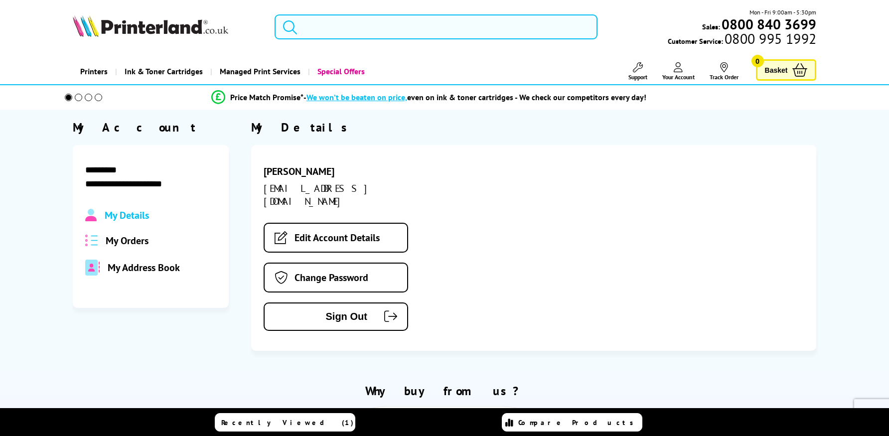  Describe the element at coordinates (711, 26) in the screenshot. I see `span: Sales:` at that location.